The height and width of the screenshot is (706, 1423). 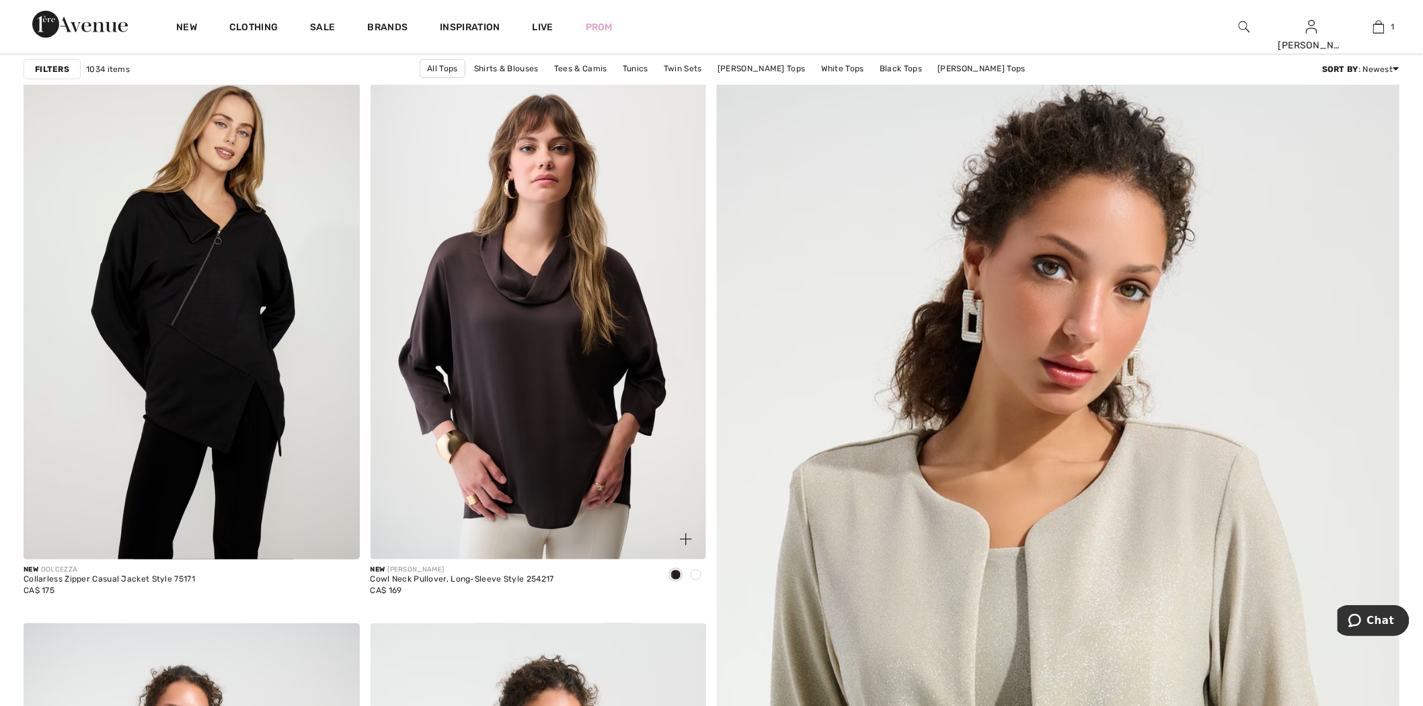 What do you see at coordinates (580, 69) in the screenshot?
I see `a: Tees & Camis` at bounding box center [580, 69].